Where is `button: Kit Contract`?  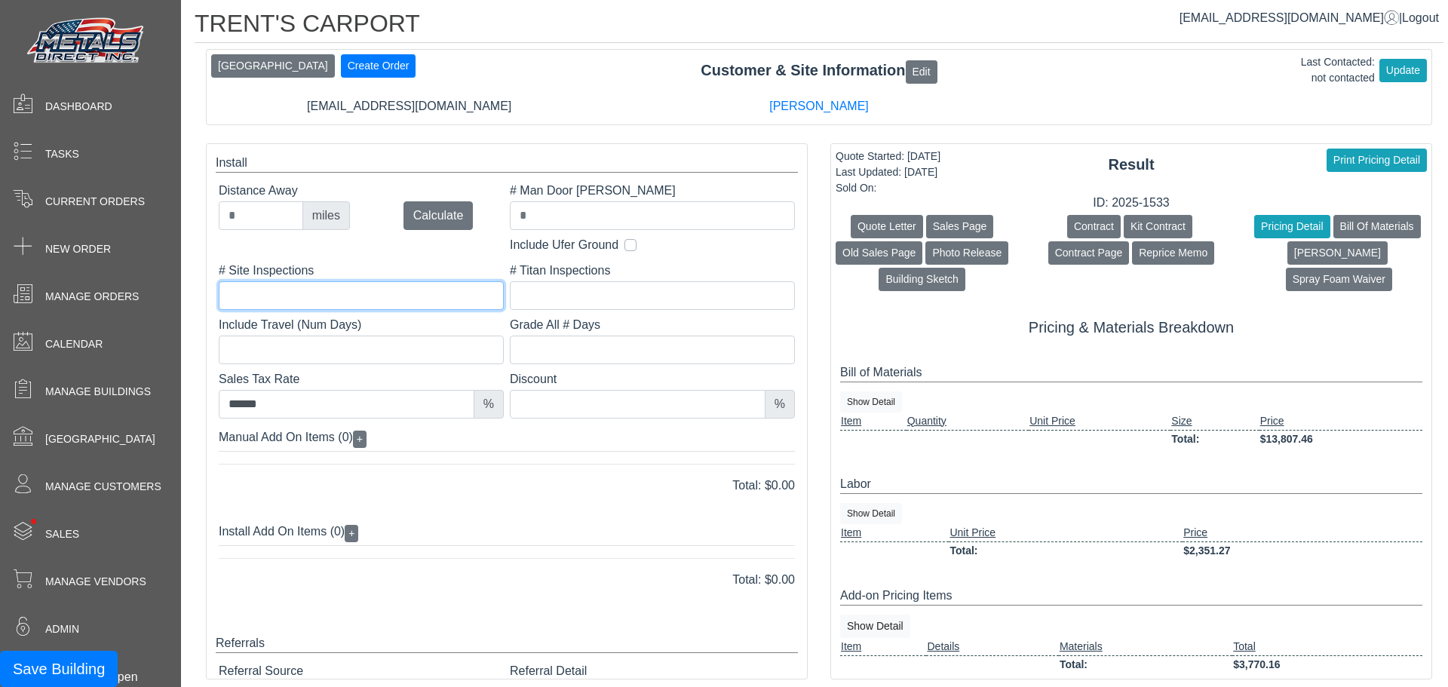
button: Kit Contract is located at coordinates (1158, 226).